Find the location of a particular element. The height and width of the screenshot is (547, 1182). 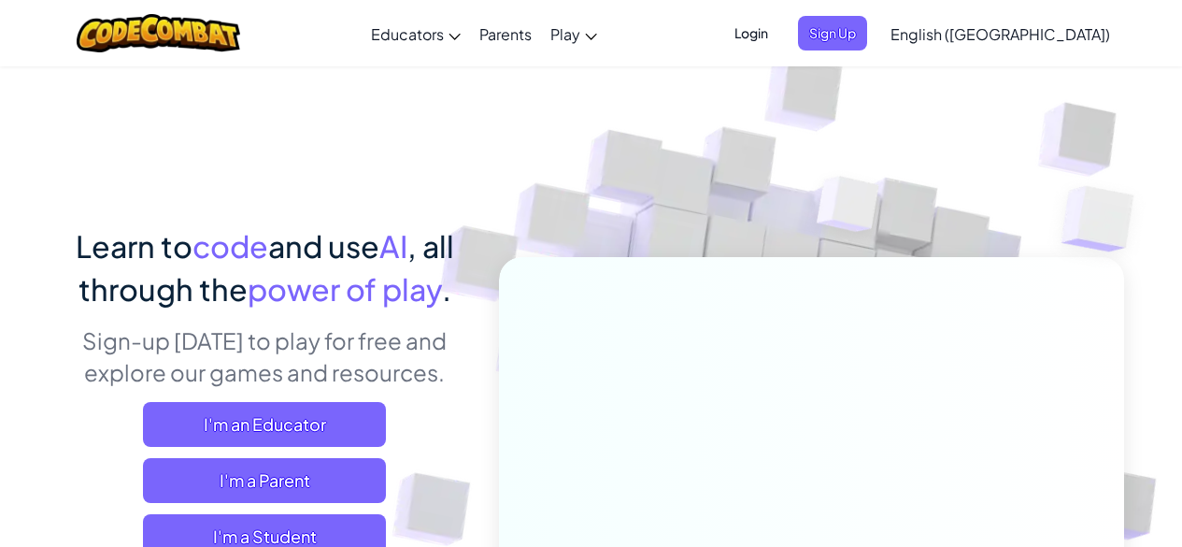

img: Overlap cubes is located at coordinates (849, 208).